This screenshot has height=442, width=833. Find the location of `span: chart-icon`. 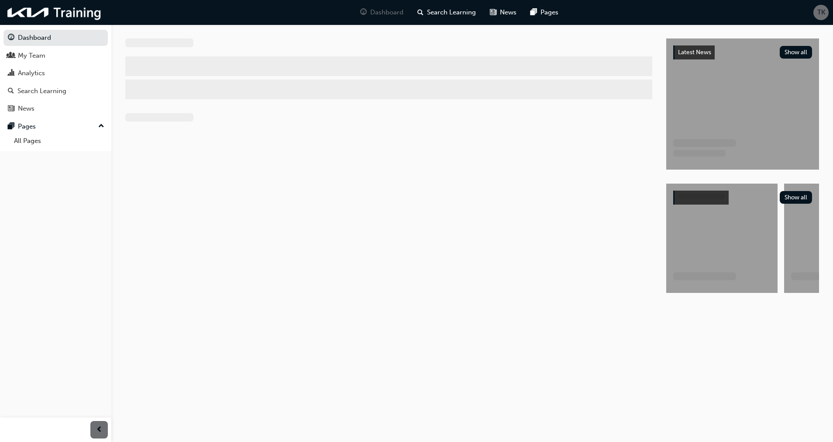

span: chart-icon is located at coordinates (11, 73).